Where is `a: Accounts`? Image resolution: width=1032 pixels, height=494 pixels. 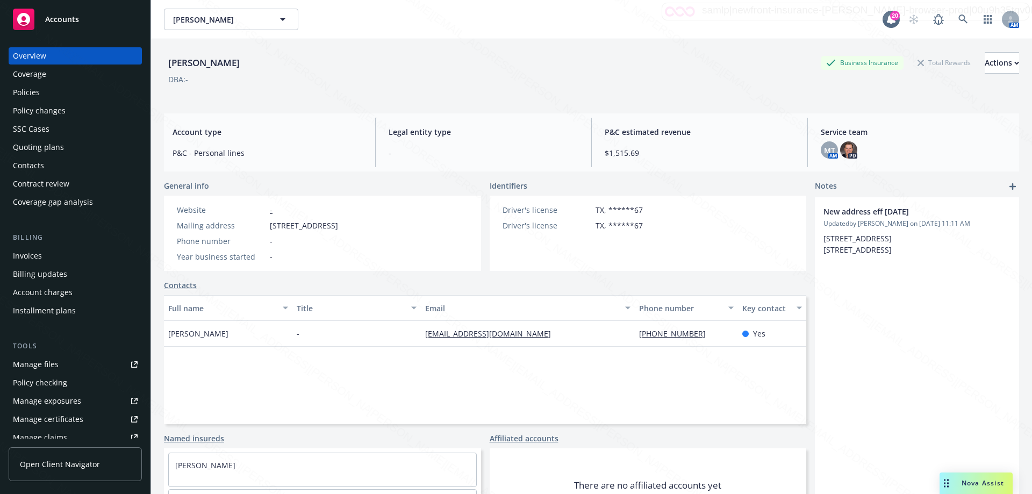
a: Accounts is located at coordinates (75, 19).